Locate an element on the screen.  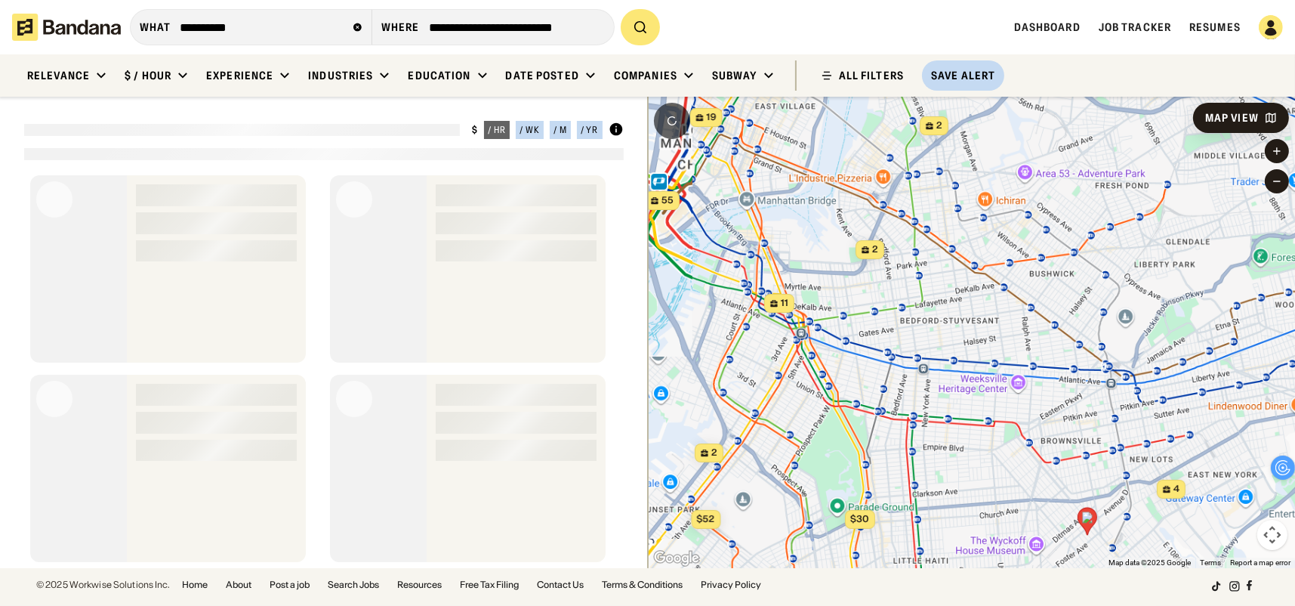
button: Map camera controls is located at coordinates (1272, 535).